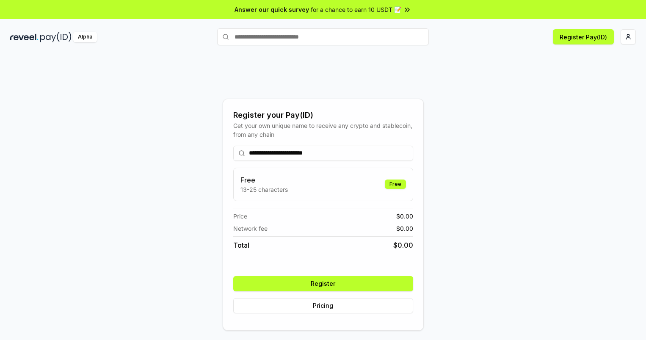 The width and height of the screenshot is (646, 340). I want to click on button: Register, so click(323, 284).